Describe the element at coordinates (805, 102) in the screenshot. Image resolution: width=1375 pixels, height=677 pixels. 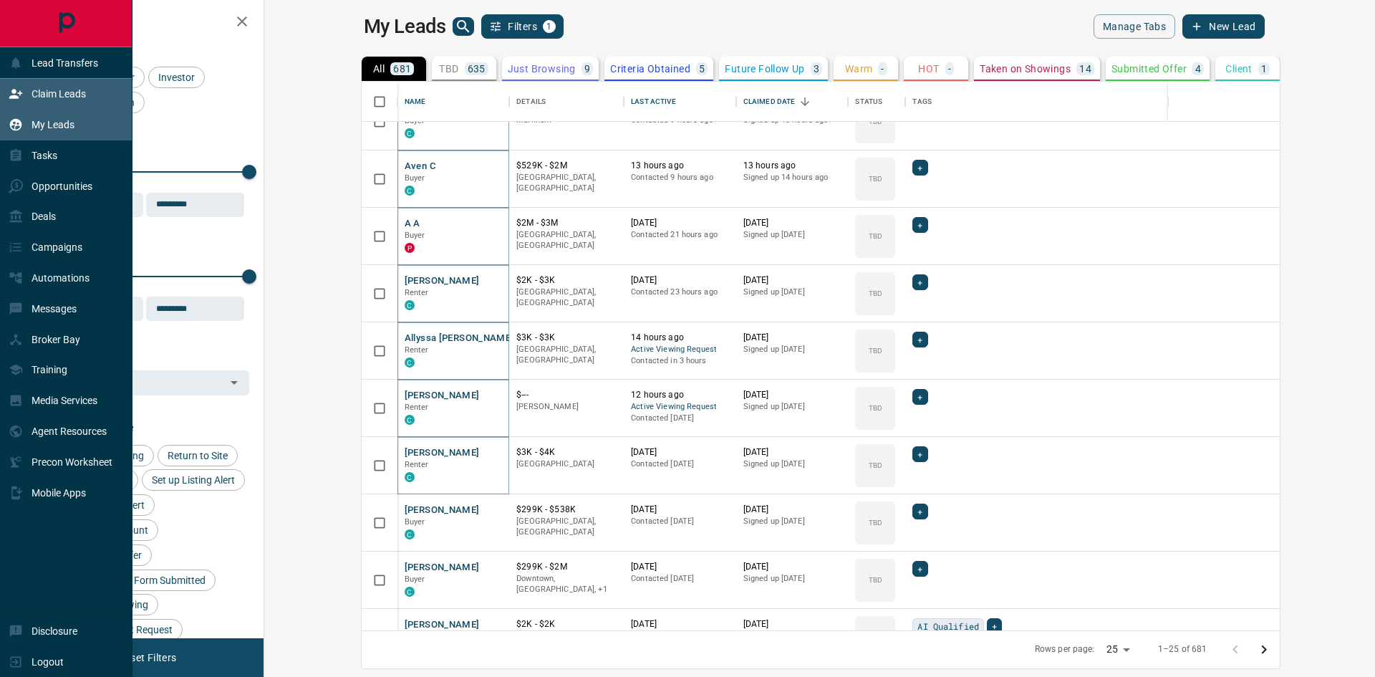
I see `button: Sort` at that location.